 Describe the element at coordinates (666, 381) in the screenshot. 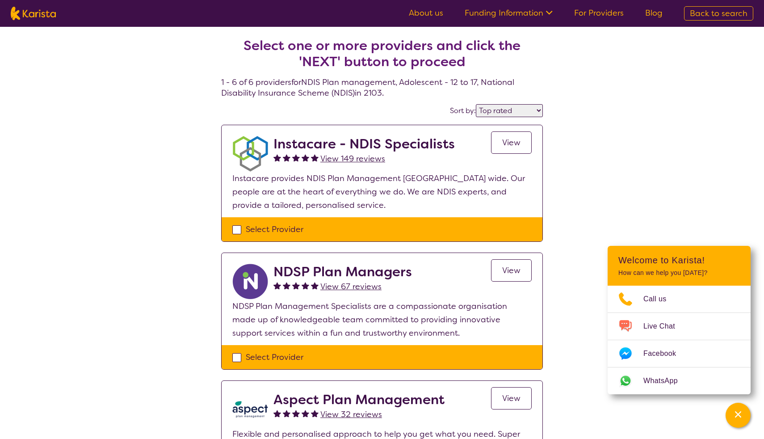

I see `span: WhatsApp` at that location.